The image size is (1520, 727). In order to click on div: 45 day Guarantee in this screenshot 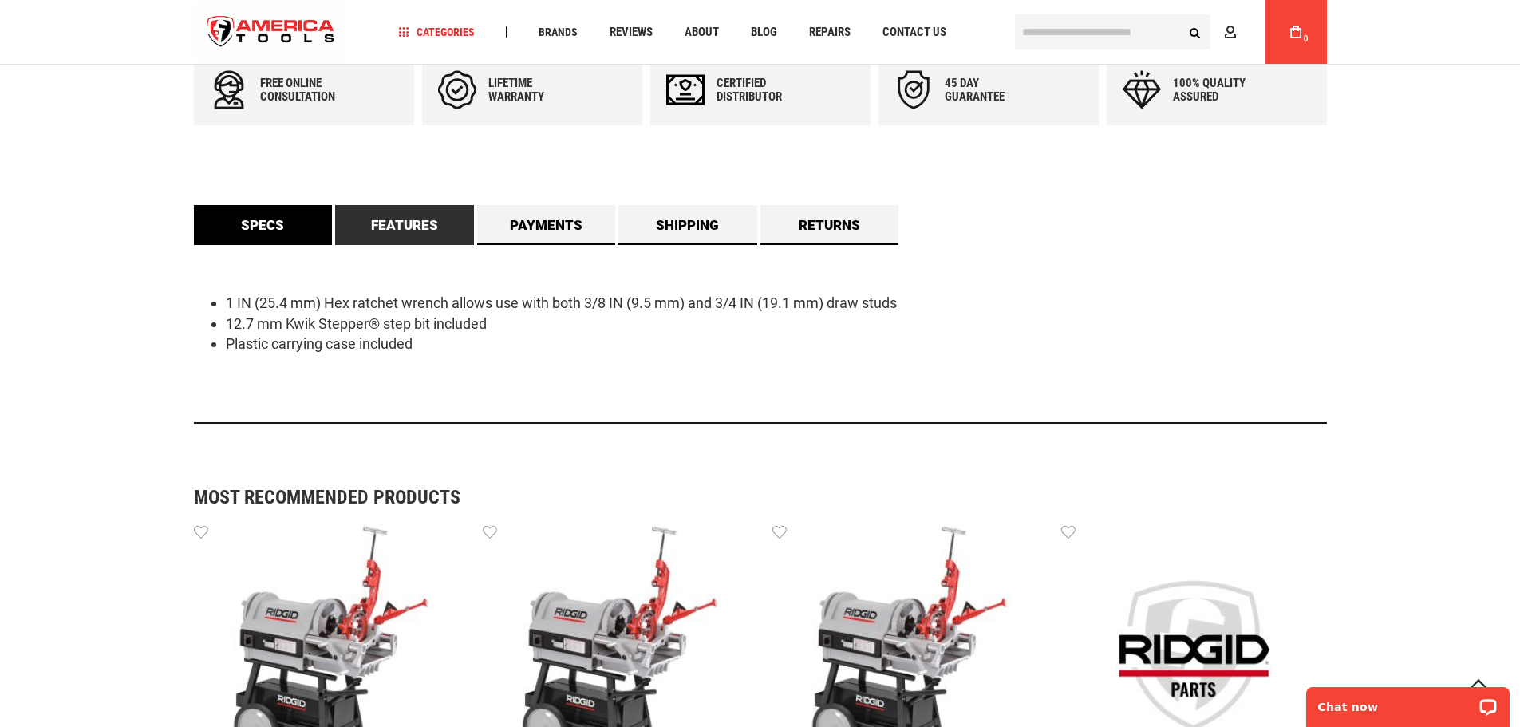, I will do `click(993, 90)`.